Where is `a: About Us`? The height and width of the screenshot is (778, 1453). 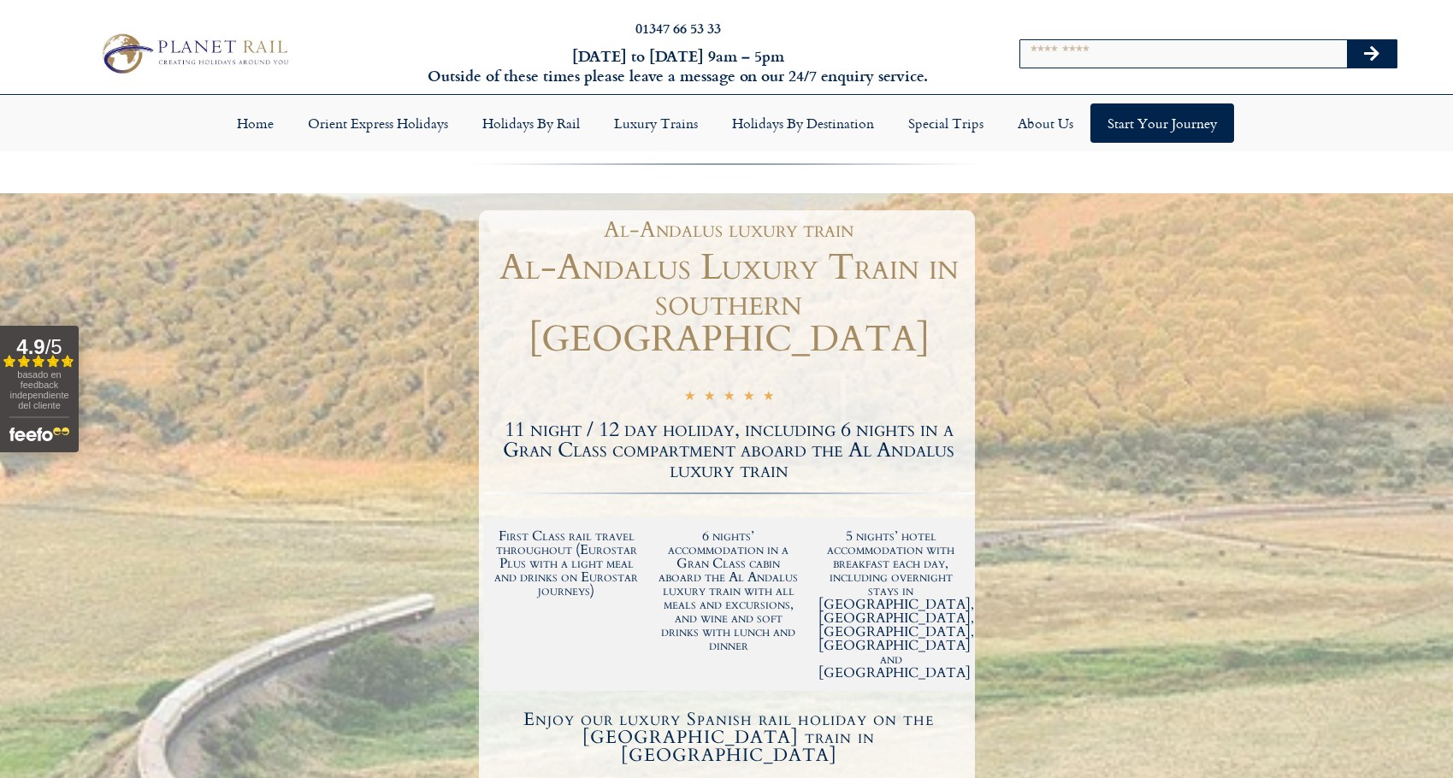 a: About Us is located at coordinates (1045, 123).